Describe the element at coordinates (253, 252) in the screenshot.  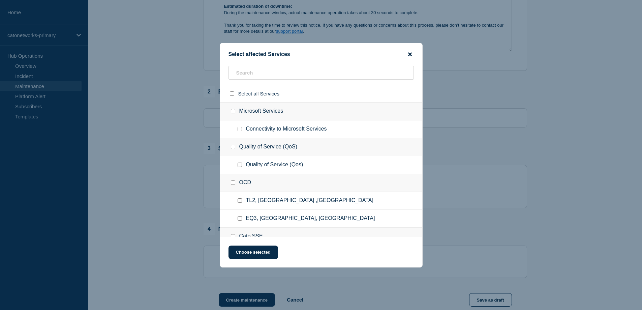
I see `button: Choose selected` at that location.